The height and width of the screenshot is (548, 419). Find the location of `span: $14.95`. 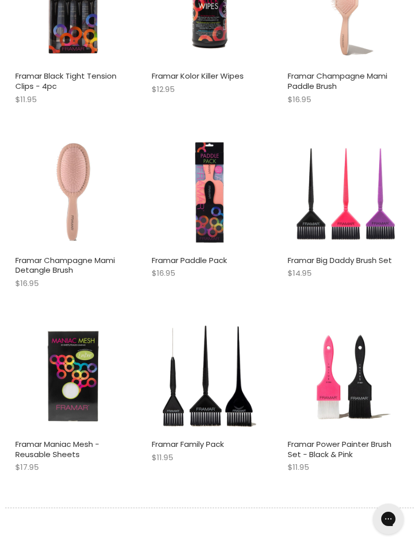

span: $14.95 is located at coordinates (299, 273).